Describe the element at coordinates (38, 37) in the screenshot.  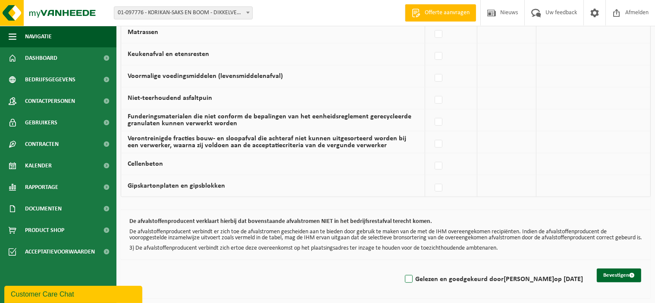
I see `span: Navigatie` at that location.